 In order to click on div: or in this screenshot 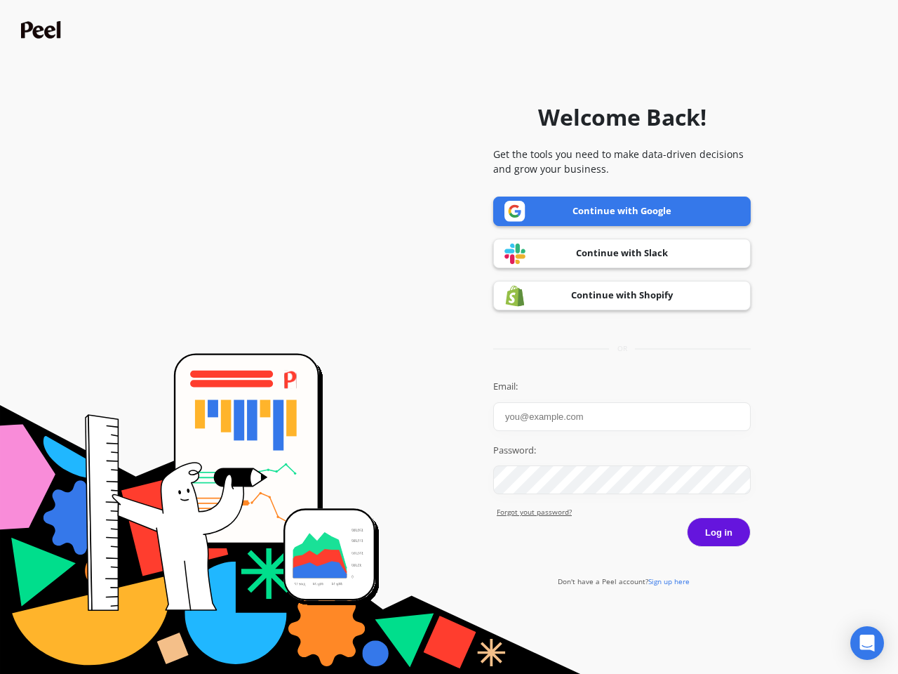, I will do `click(622, 348)`.